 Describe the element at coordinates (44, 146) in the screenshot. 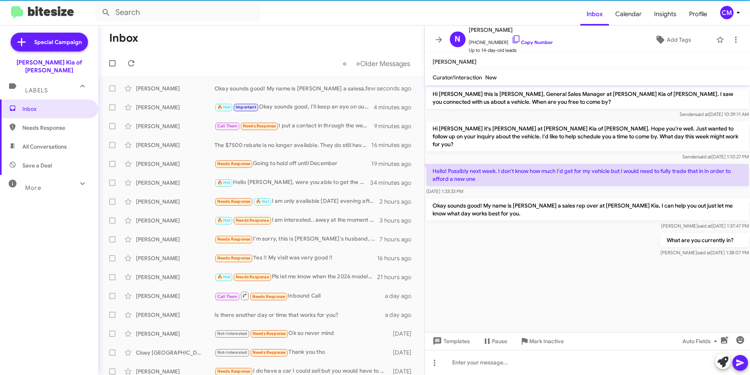

I see `span: All Conversations` at that location.